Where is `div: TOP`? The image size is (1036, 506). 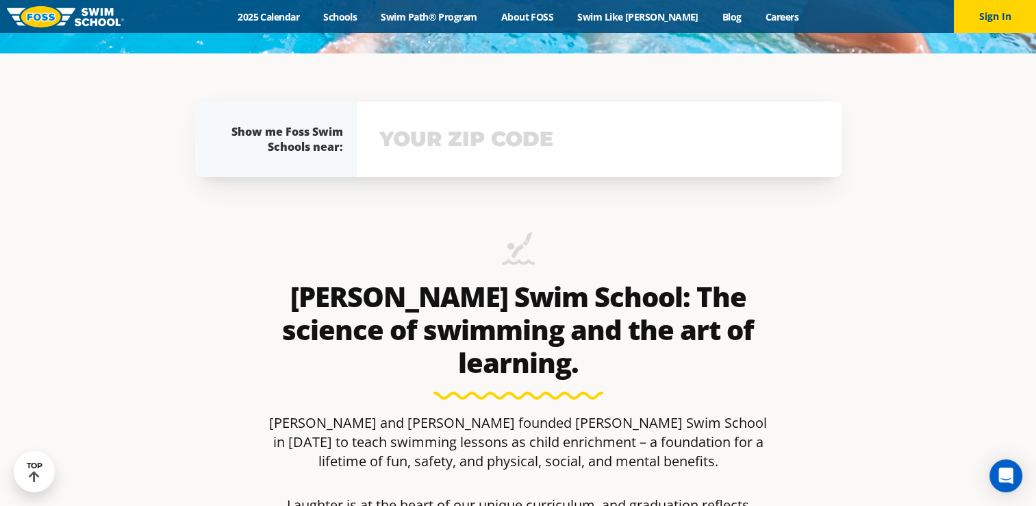 div: TOP is located at coordinates (34, 471).